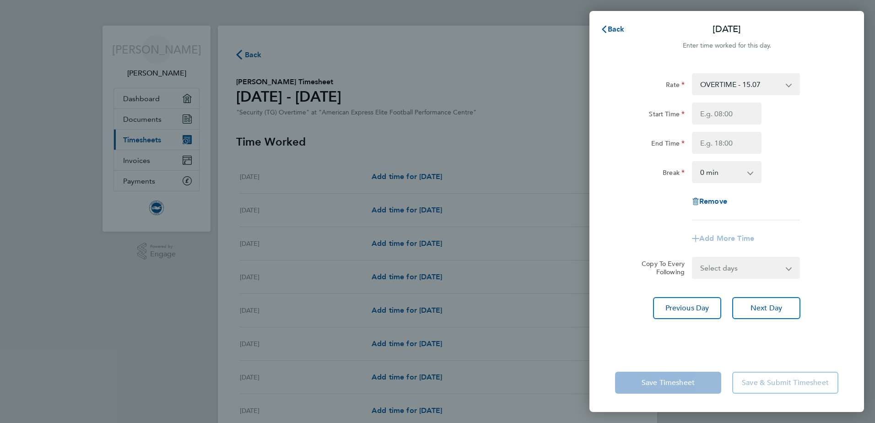 The width and height of the screenshot is (875, 423). Describe the element at coordinates (766, 308) in the screenshot. I see `button: Next Day` at that location.